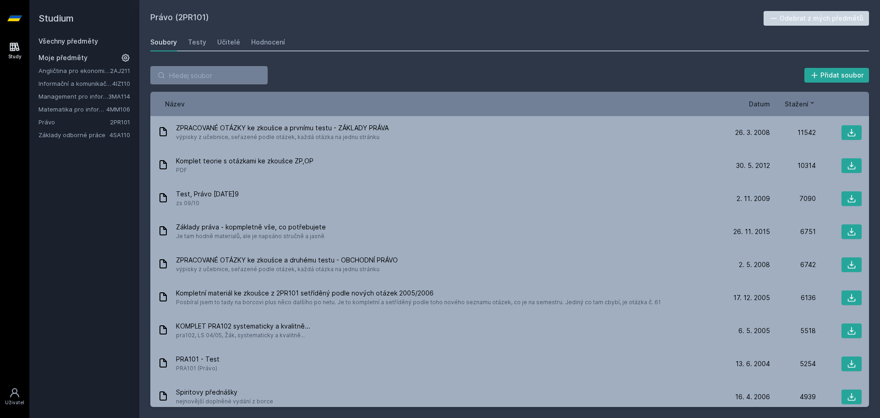 The width and height of the screenshot is (880, 418). What do you see at coordinates (121, 83) in the screenshot?
I see `a: 4IZ110` at bounding box center [121, 83].